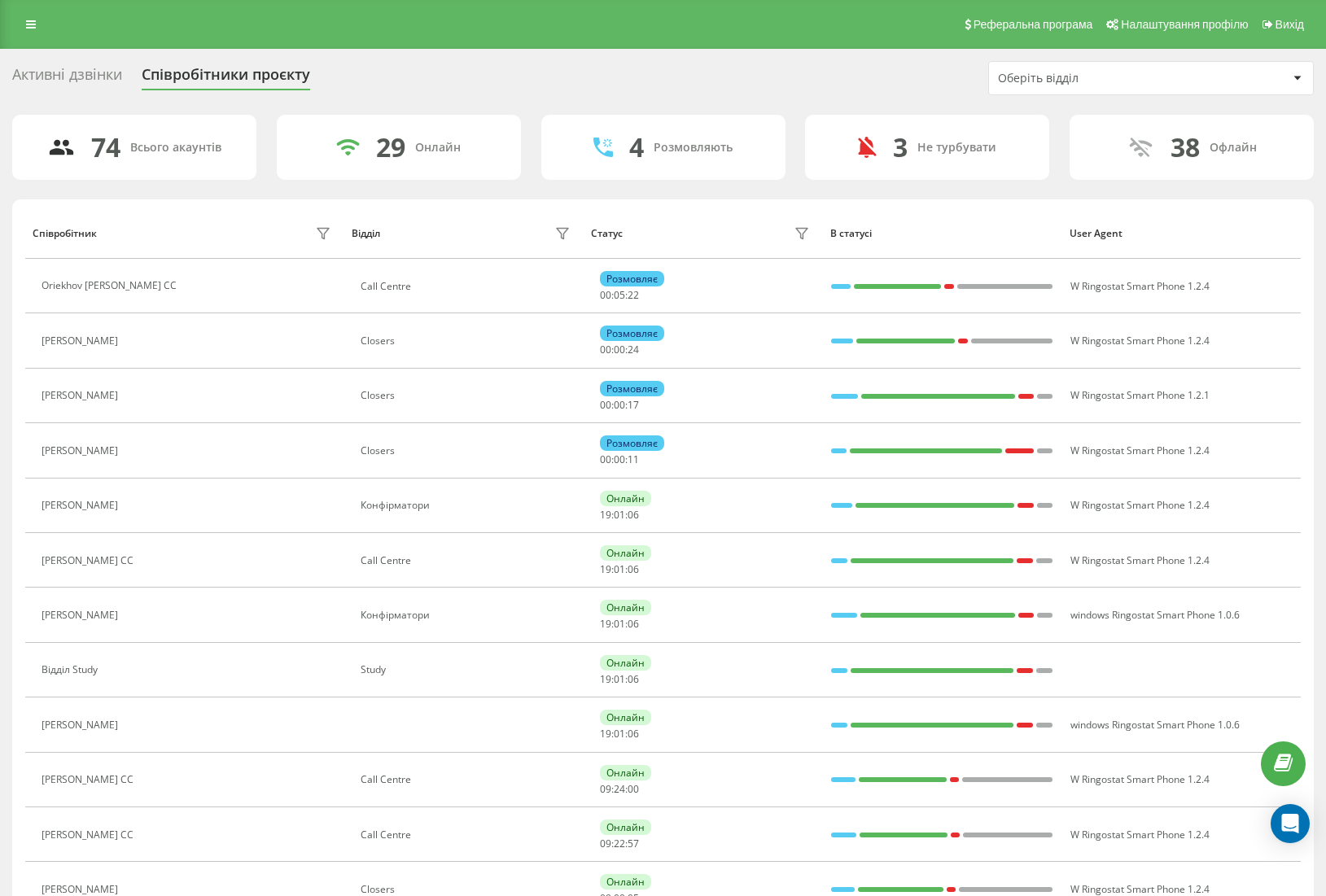  I want to click on div: 4, so click(636, 147).